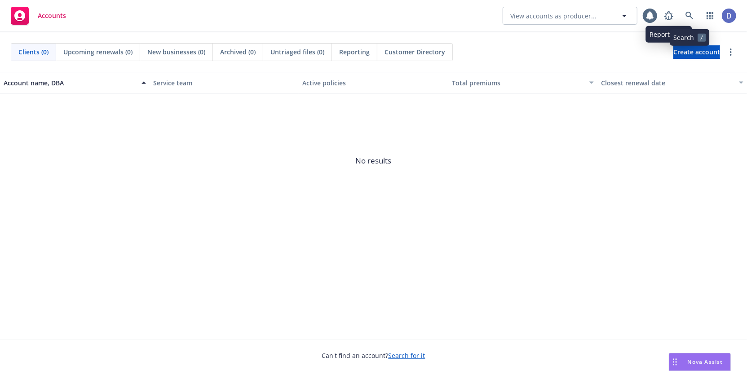  What do you see at coordinates (38, 16) in the screenshot?
I see `a: Accounts` at bounding box center [38, 16].